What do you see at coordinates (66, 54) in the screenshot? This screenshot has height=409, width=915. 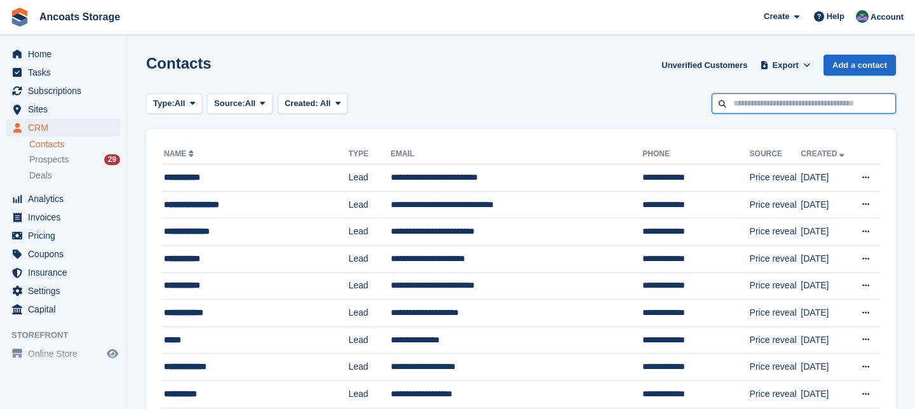 I see `span: Home` at bounding box center [66, 54].